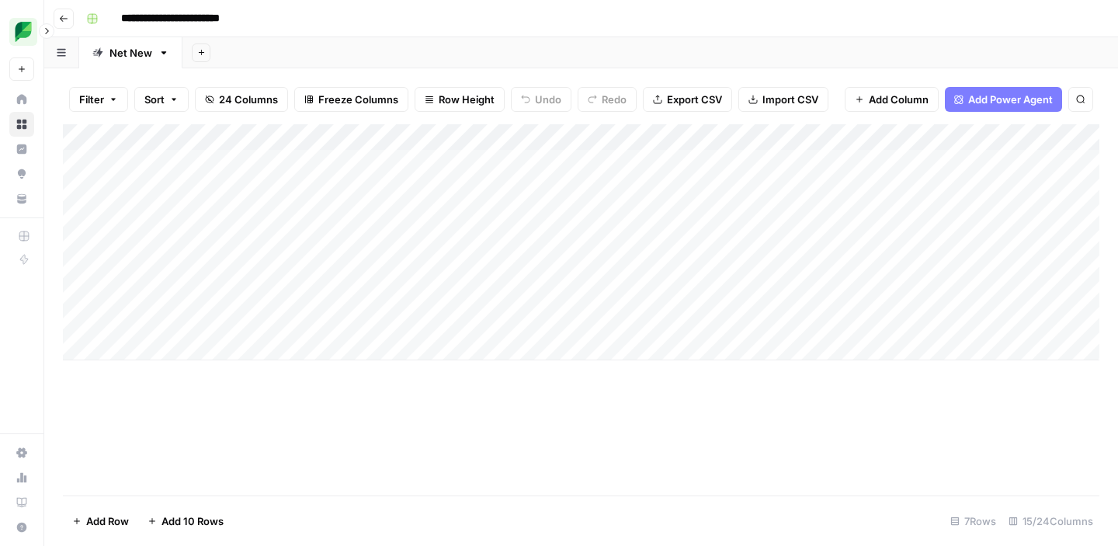  Describe the element at coordinates (161, 99) in the screenshot. I see `button: Sort` at that location.